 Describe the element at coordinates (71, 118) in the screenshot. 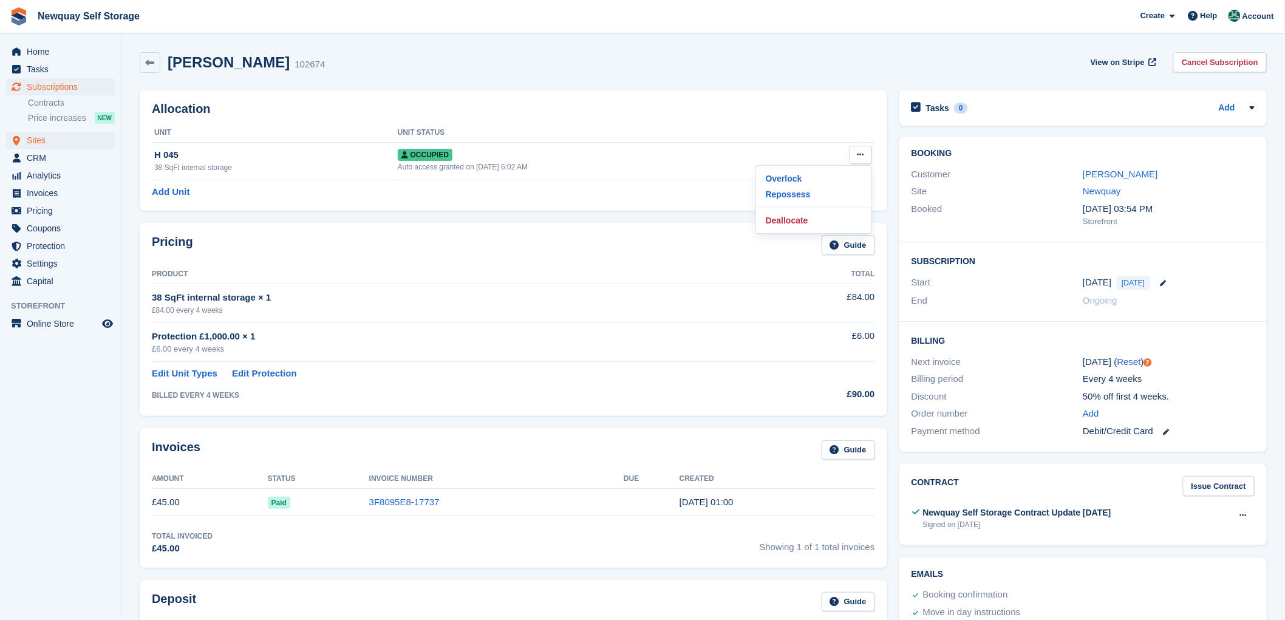

I see `a: Price increases NEW` at that location.